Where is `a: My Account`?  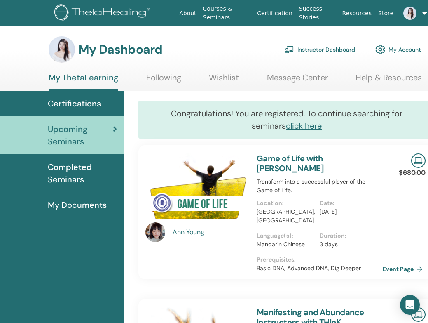 a: My Account is located at coordinates (398, 49).